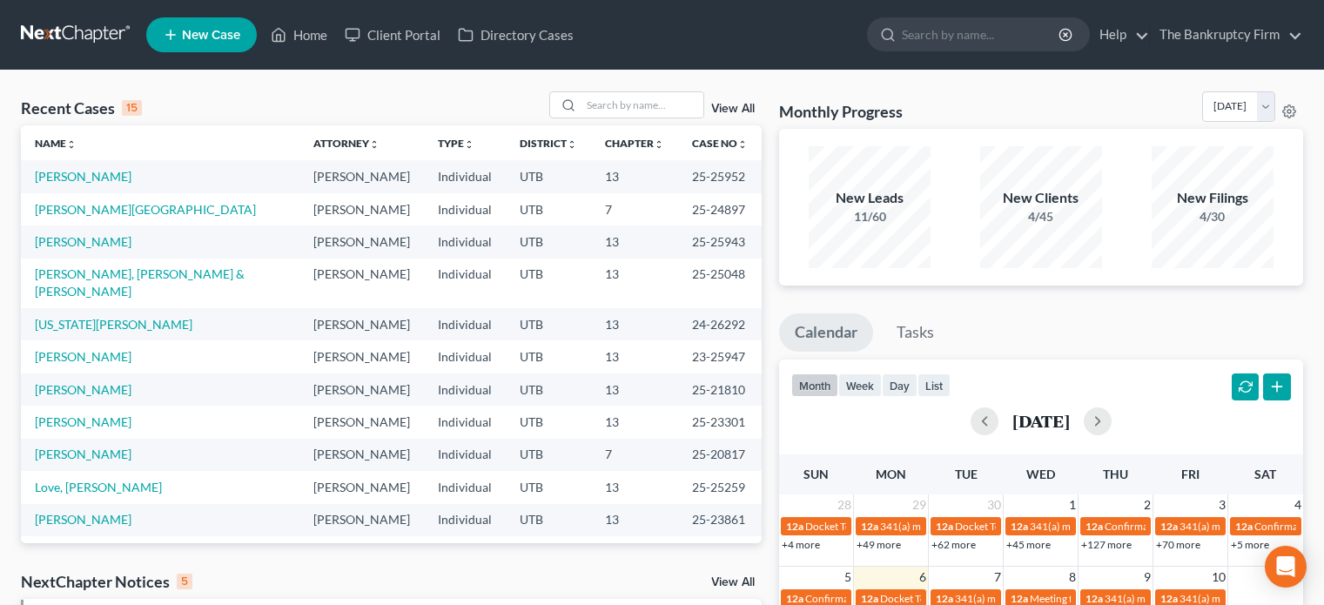  I want to click on a: Nameunfold_more, so click(56, 143).